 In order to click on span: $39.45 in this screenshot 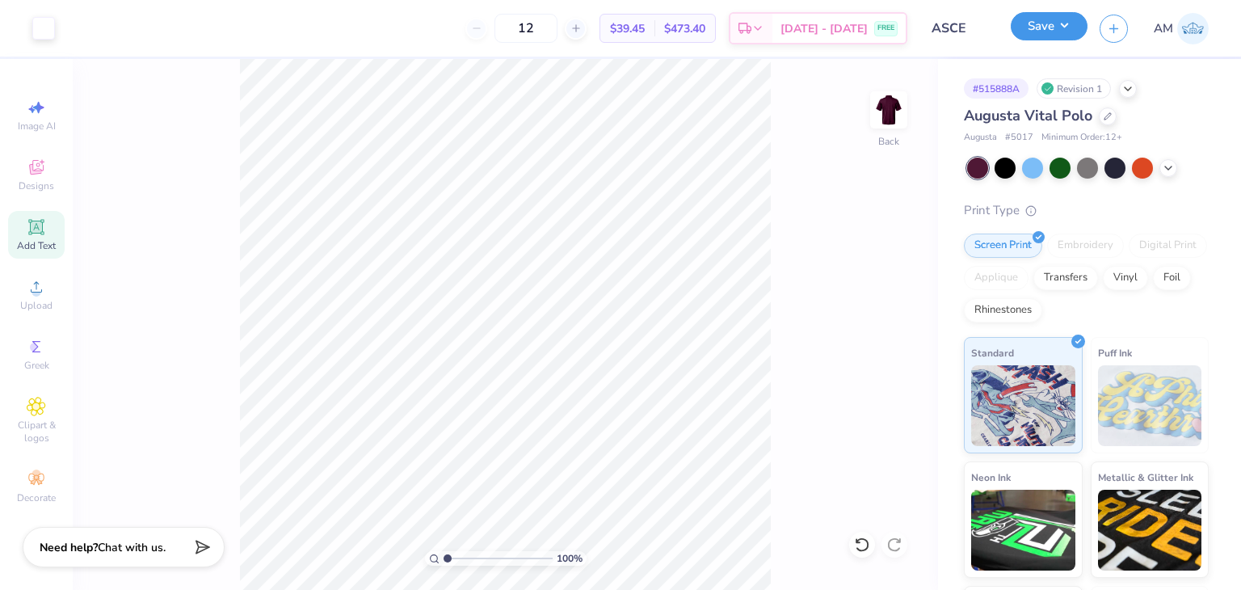, I will do `click(627, 28)`.